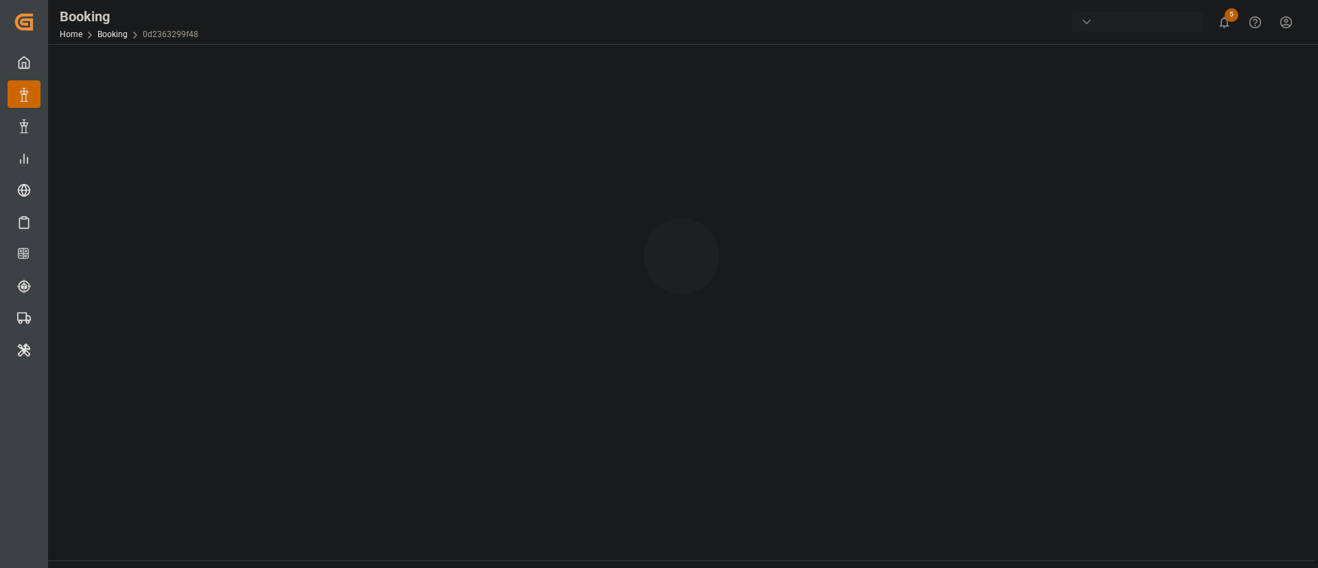 The height and width of the screenshot is (568, 1318). What do you see at coordinates (113, 34) in the screenshot?
I see `a: Booking` at bounding box center [113, 34].